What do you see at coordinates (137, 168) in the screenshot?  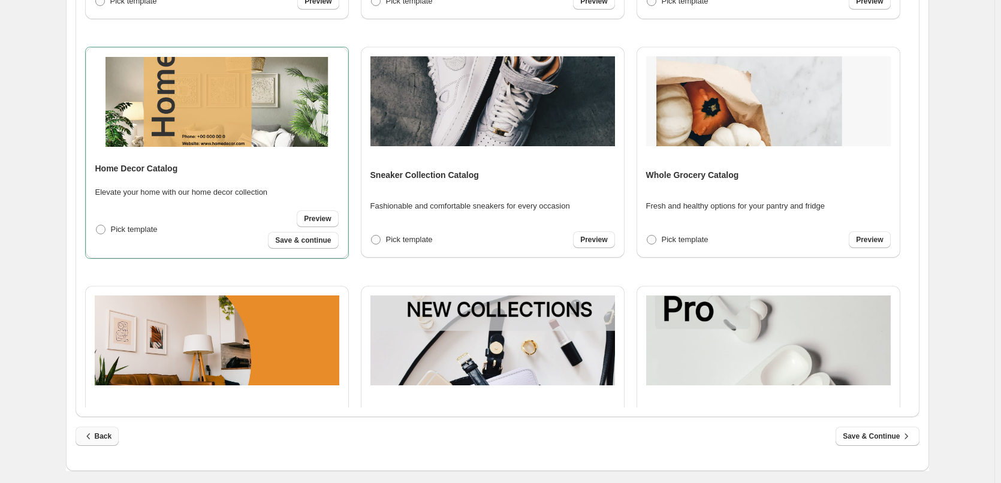 I see `h4: Home Decor Catalog` at bounding box center [137, 168].